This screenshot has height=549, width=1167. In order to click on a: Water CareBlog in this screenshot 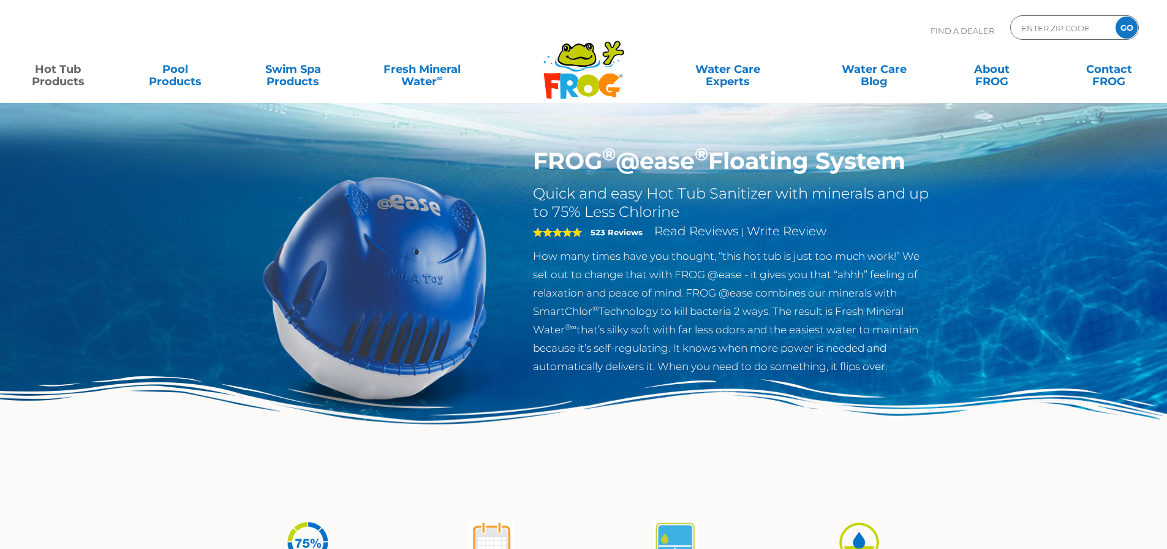, I will do `click(874, 69)`.